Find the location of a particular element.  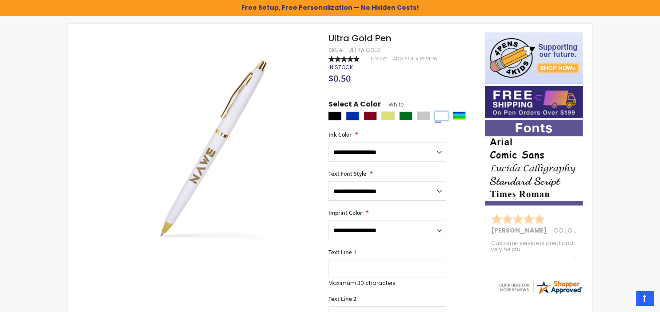

span: Text Line 1 is located at coordinates (342, 252).